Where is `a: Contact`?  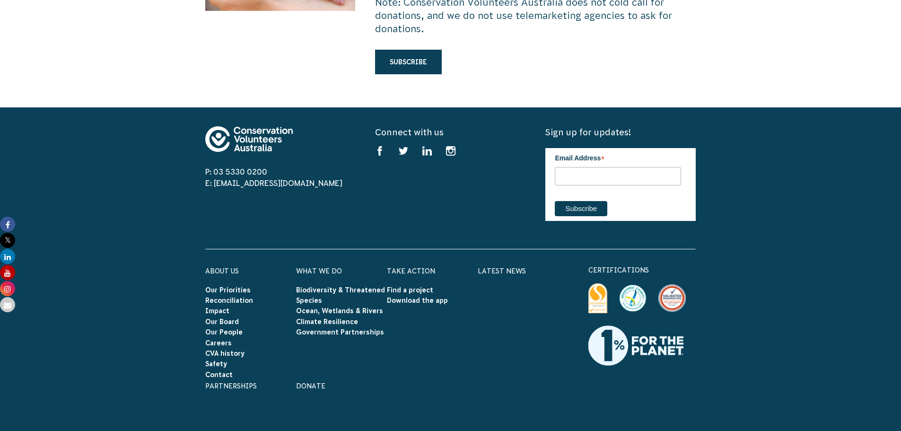 a: Contact is located at coordinates (219, 375).